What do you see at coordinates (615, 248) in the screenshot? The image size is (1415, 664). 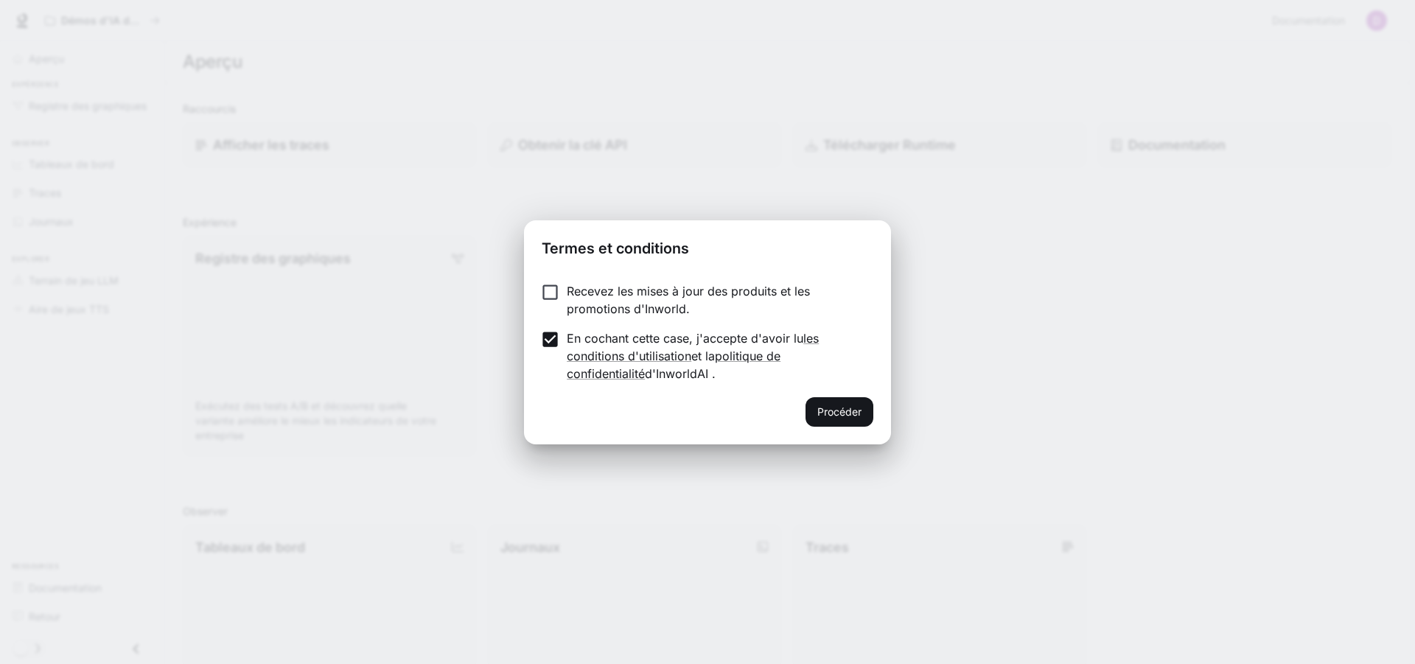 I see `font: Termes et conditions` at bounding box center [615, 248].